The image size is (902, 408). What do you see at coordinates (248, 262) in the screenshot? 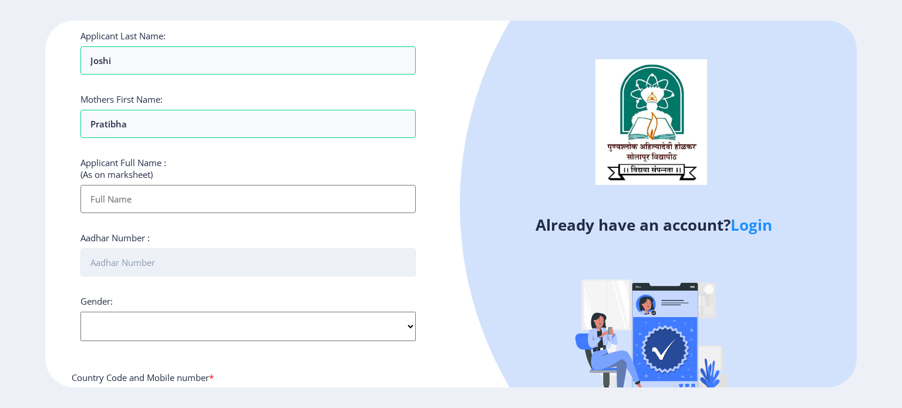
I see `input: Aadhar Number` at bounding box center [248, 262].